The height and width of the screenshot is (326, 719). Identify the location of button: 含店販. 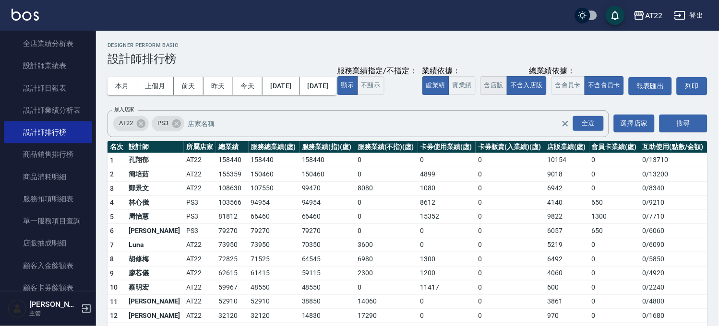
(494, 85).